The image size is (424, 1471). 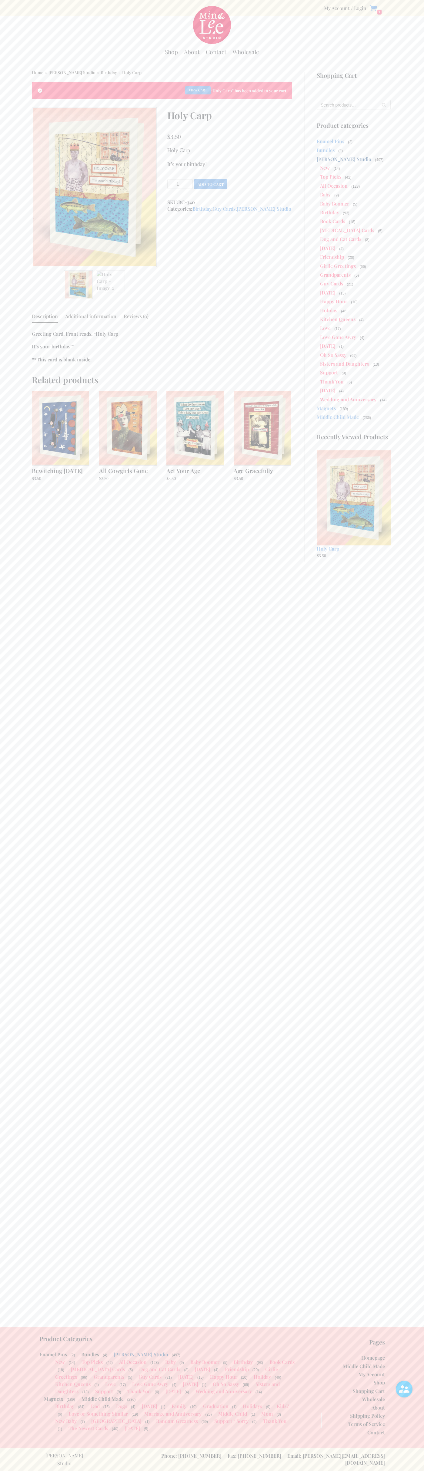 I want to click on a: Kids?, so click(x=282, y=1406).